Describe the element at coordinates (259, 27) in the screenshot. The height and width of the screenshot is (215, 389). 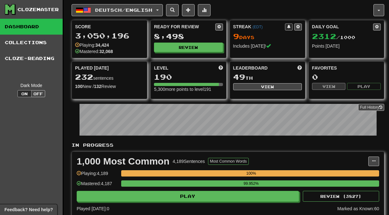
I see `div: Streak` at that location.